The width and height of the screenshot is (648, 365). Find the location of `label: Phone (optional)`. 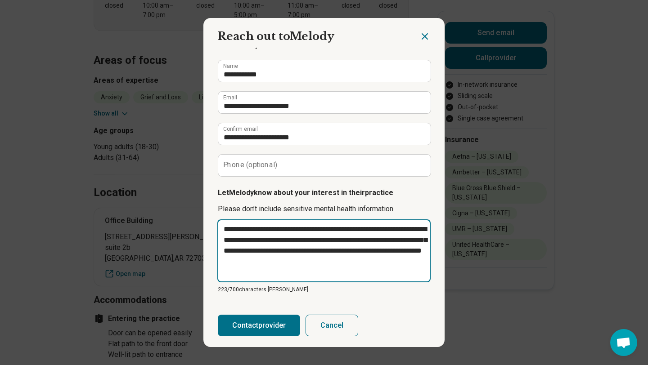

label: Phone (optional) is located at coordinates (250, 165).